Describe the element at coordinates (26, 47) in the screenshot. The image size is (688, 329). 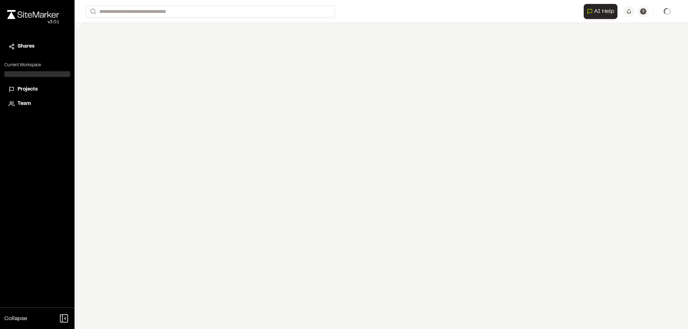
I see `span: Shares` at that location.